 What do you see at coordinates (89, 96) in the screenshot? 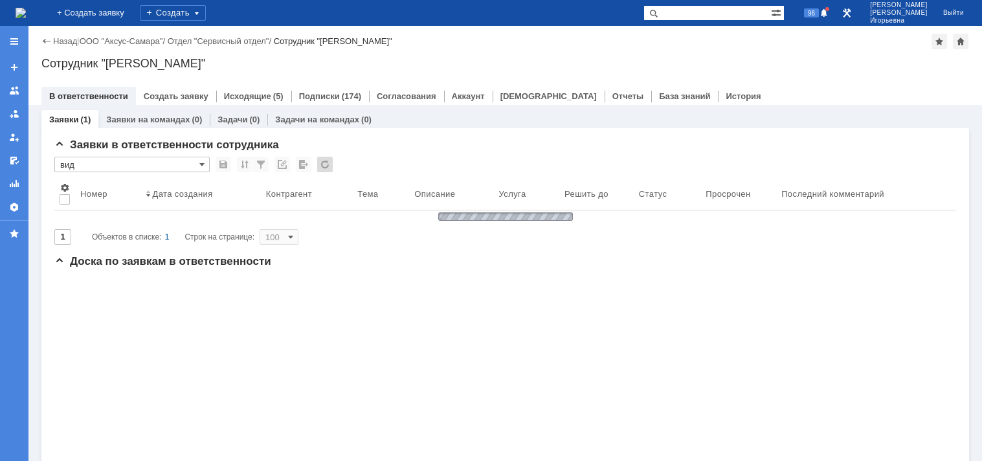
I see `a: В ответственности` at bounding box center [89, 96].